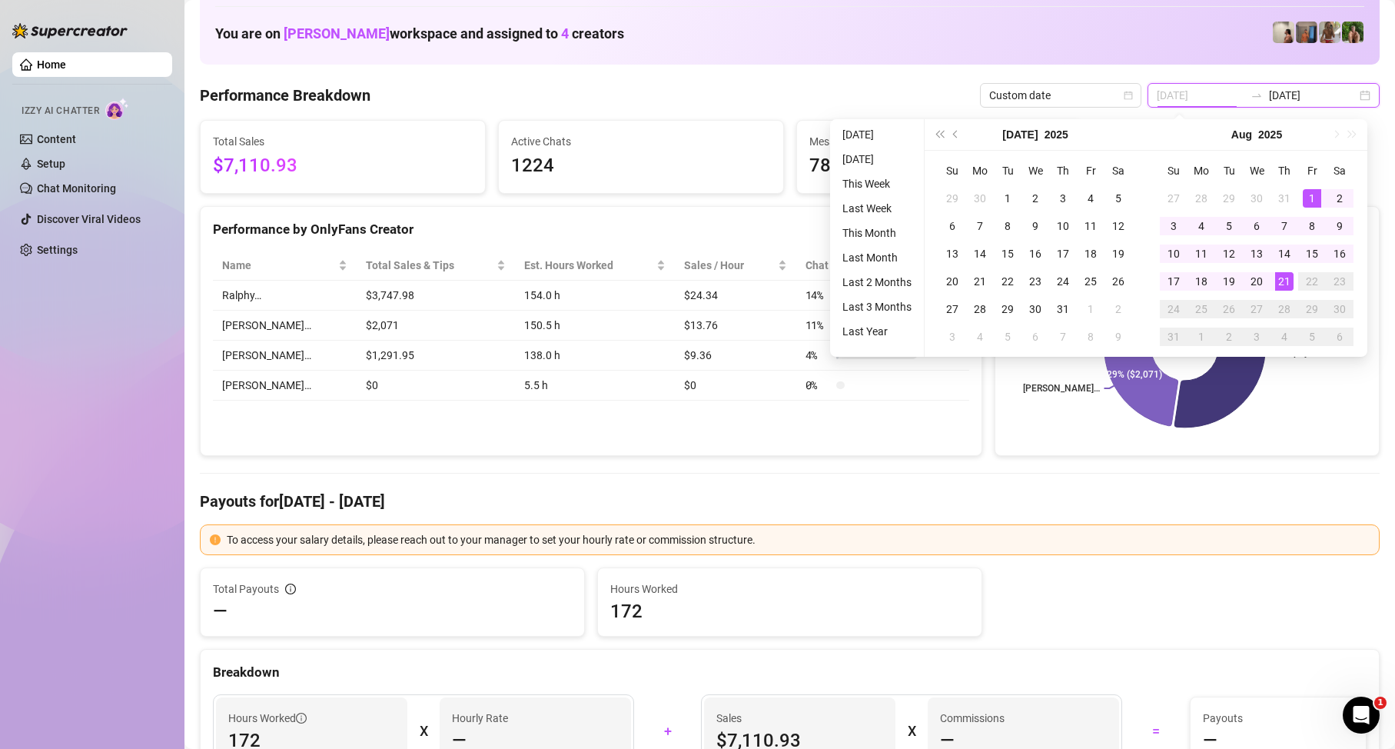 Image resolution: width=1395 pixels, height=749 pixels. I want to click on td: 2025-08-12, so click(1229, 254).